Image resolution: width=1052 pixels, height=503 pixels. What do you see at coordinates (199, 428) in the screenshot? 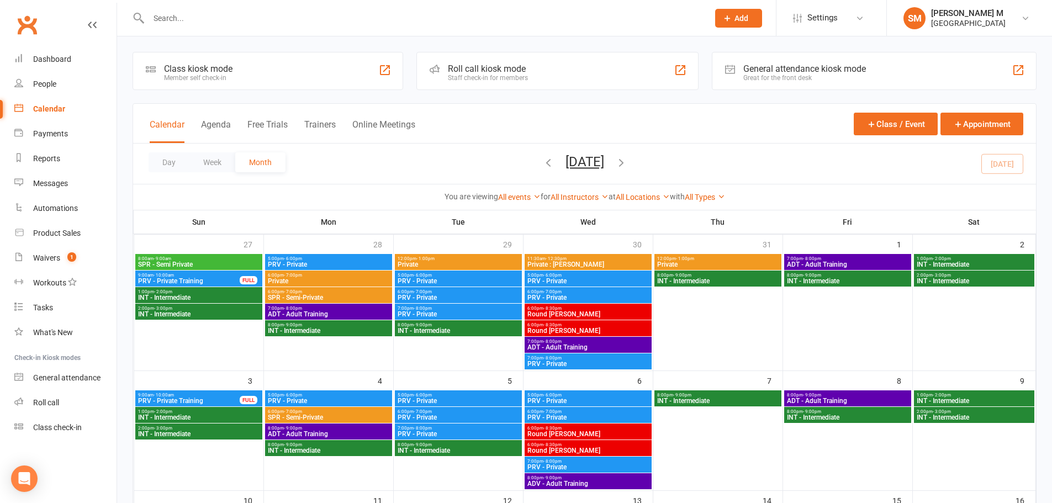
I see `span: 2:00pm` at bounding box center [199, 428].